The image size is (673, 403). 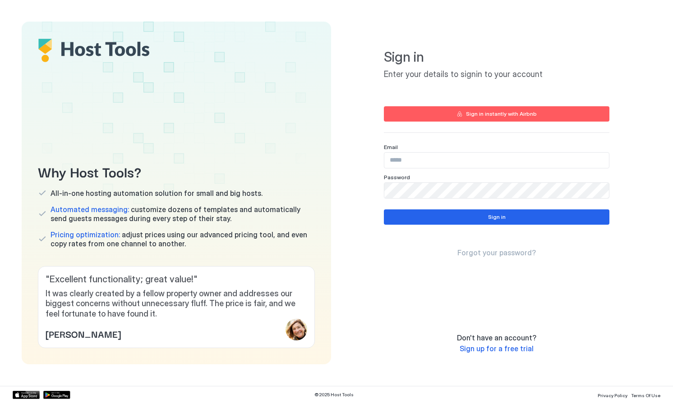 I want to click on a: Sign up for a free trial, so click(x=496, y=349).